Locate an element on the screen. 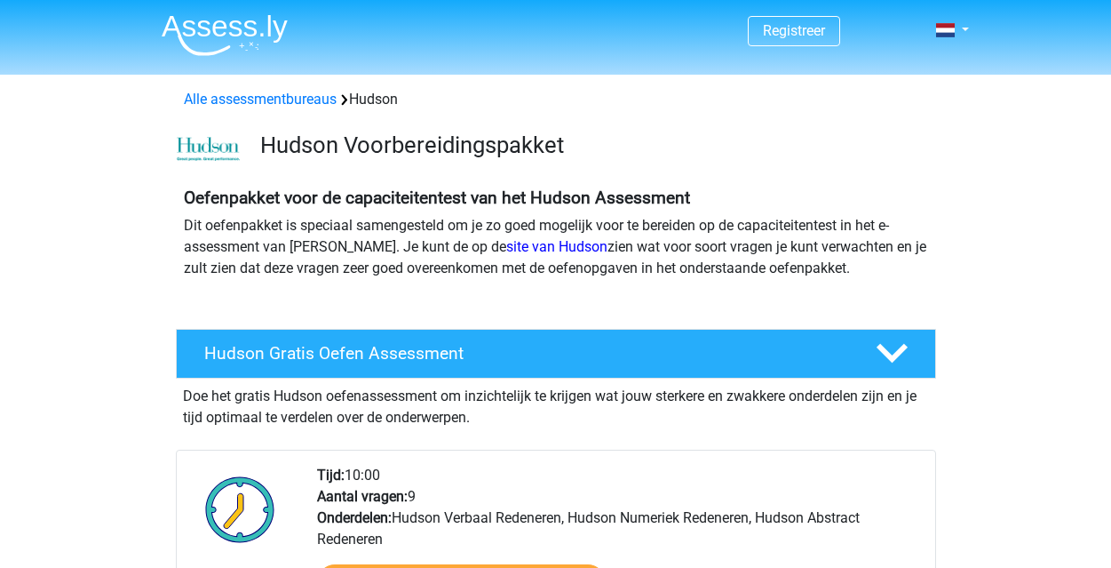 This screenshot has height=568, width=1111. p: Dit oefenpakket is speciaal samengesteld om je zo goed mogelijk voor te bereiden op de capaciteit... is located at coordinates (556, 247).